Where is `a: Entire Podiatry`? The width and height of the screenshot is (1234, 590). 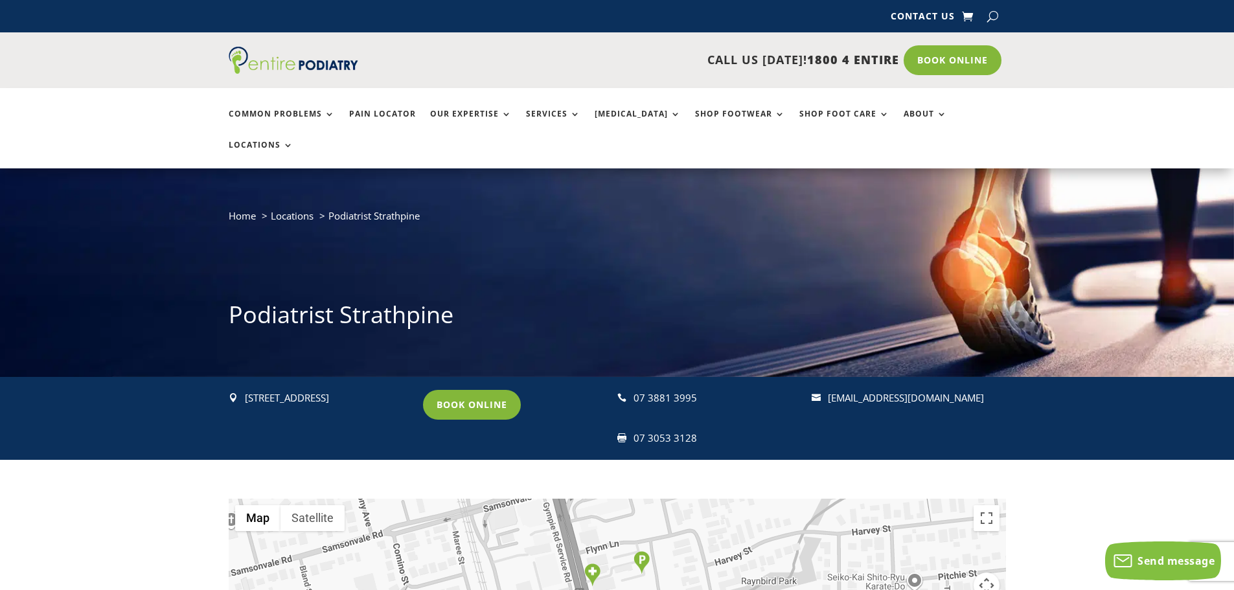
a: Entire Podiatry is located at coordinates (294, 70).